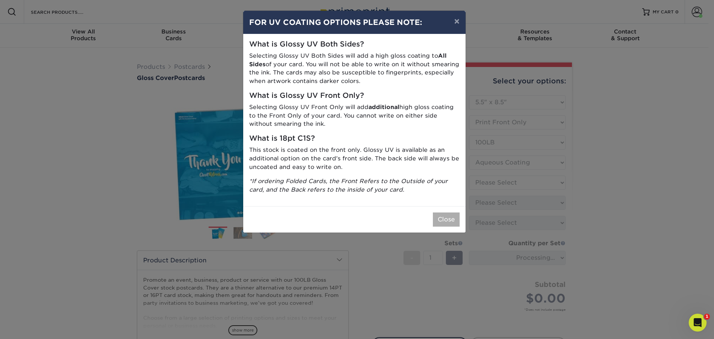  Describe the element at coordinates (354, 68) in the screenshot. I see `p: Selecting Glossy UV Both Sides will add a high gloss coating to of your card. You will not be abl...` at that location.